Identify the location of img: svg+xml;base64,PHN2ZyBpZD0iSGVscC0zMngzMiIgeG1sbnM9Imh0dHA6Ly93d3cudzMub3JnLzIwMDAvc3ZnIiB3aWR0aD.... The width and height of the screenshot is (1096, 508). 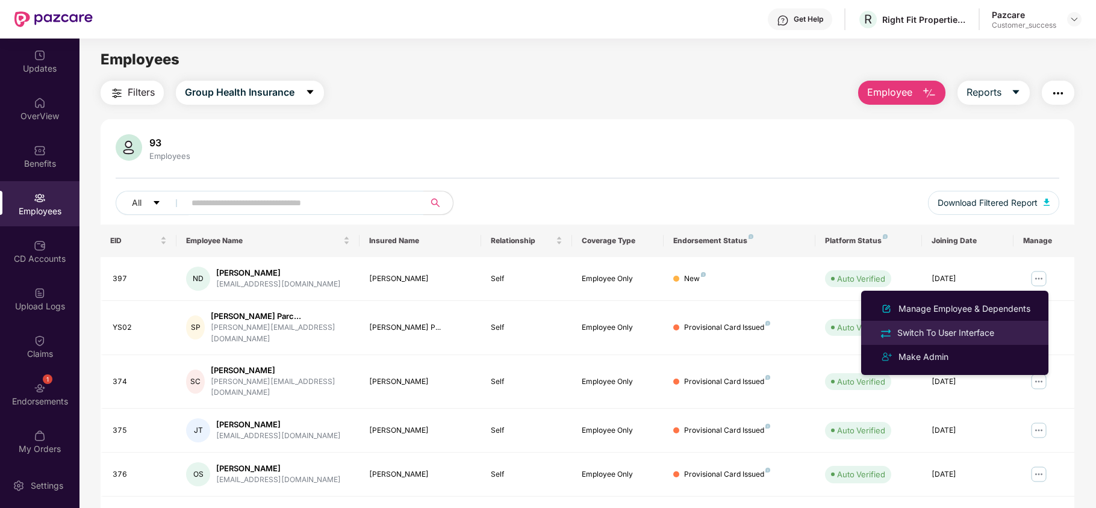
(783, 20).